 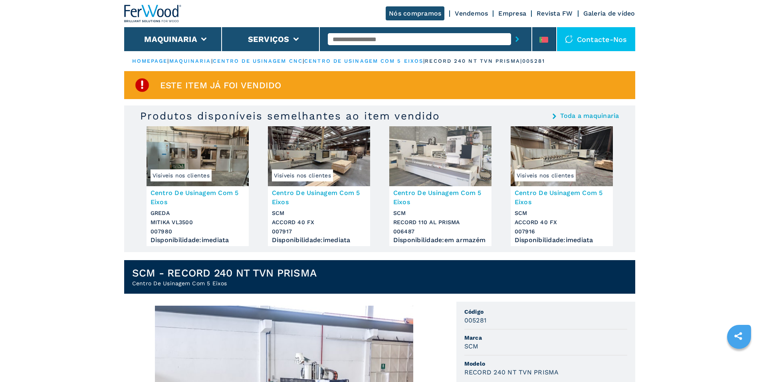 I want to click on h3: 005281, so click(x=476, y=320).